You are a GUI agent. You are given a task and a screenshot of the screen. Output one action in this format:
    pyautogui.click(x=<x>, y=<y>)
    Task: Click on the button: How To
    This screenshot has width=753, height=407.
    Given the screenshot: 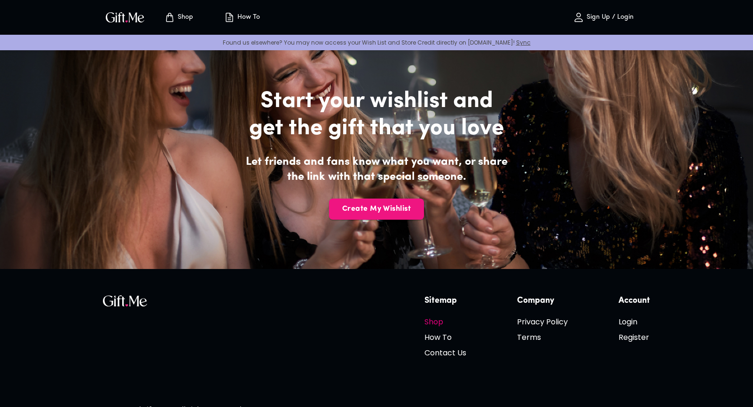 What is the action you would take?
    pyautogui.click(x=241, y=17)
    